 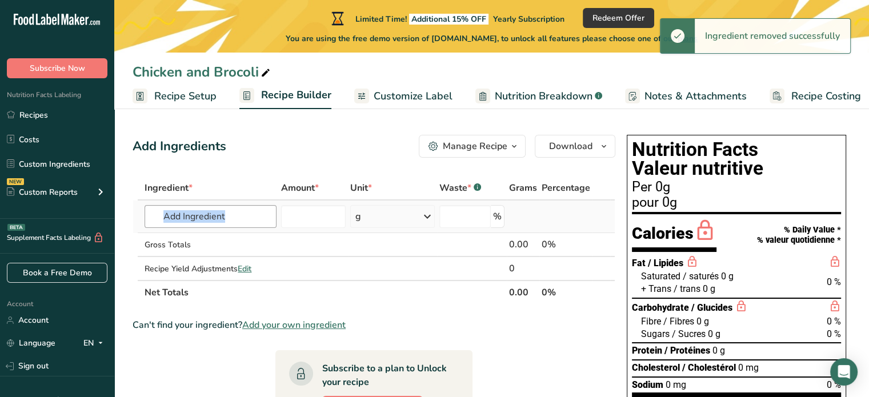 I want to click on span: Cholesterol, so click(x=656, y=367).